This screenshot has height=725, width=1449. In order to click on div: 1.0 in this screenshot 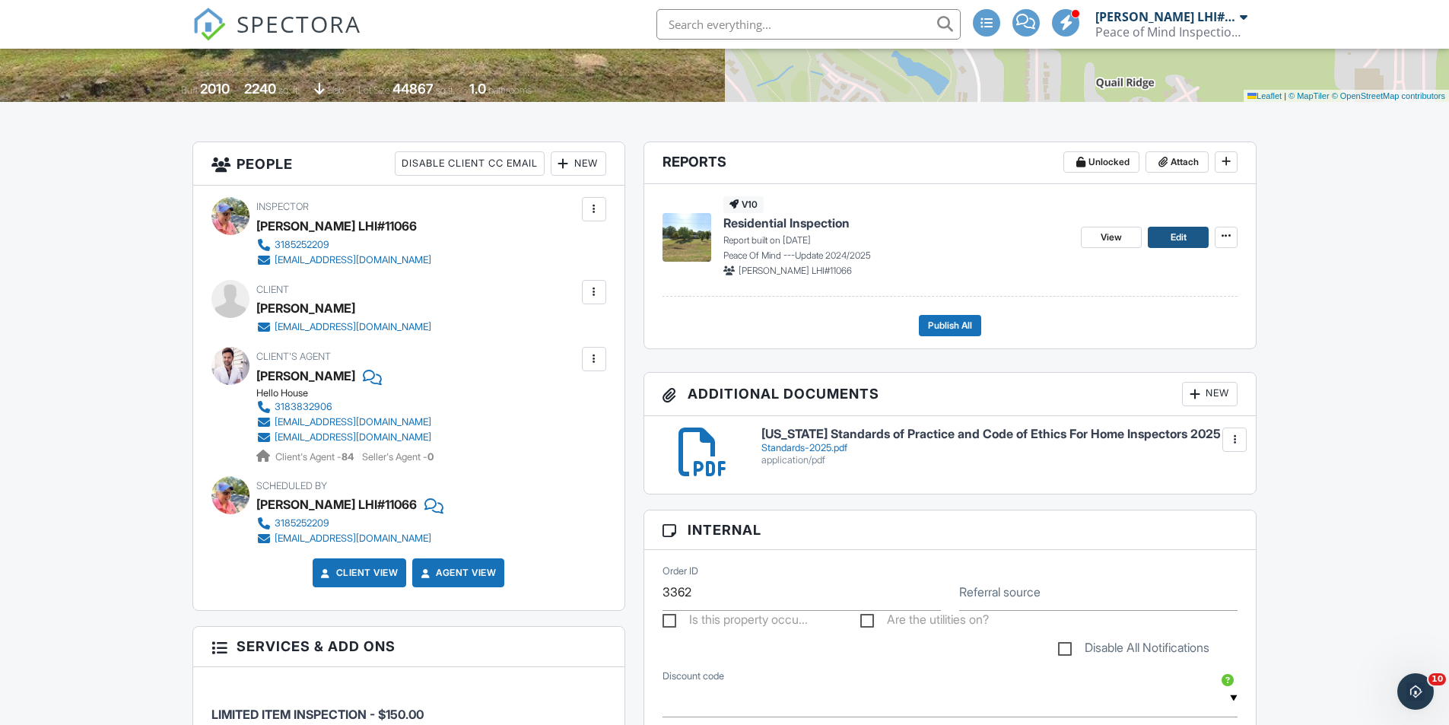, I will do `click(478, 88)`.